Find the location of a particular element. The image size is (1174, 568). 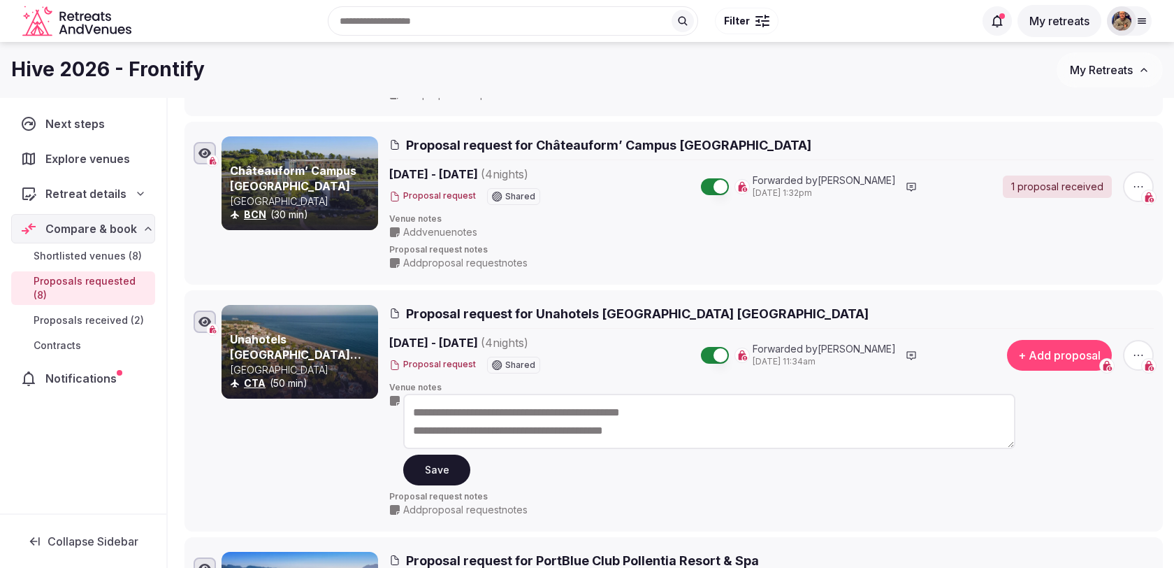

a: BCN is located at coordinates (255, 214).